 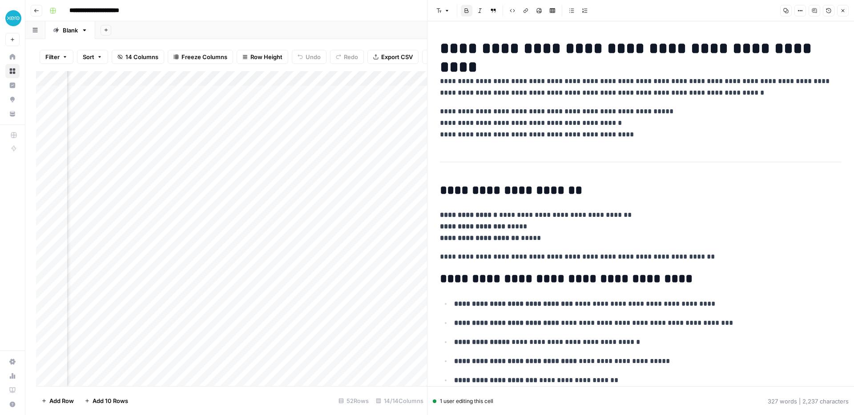 I want to click on span: 14 Columns, so click(x=142, y=57).